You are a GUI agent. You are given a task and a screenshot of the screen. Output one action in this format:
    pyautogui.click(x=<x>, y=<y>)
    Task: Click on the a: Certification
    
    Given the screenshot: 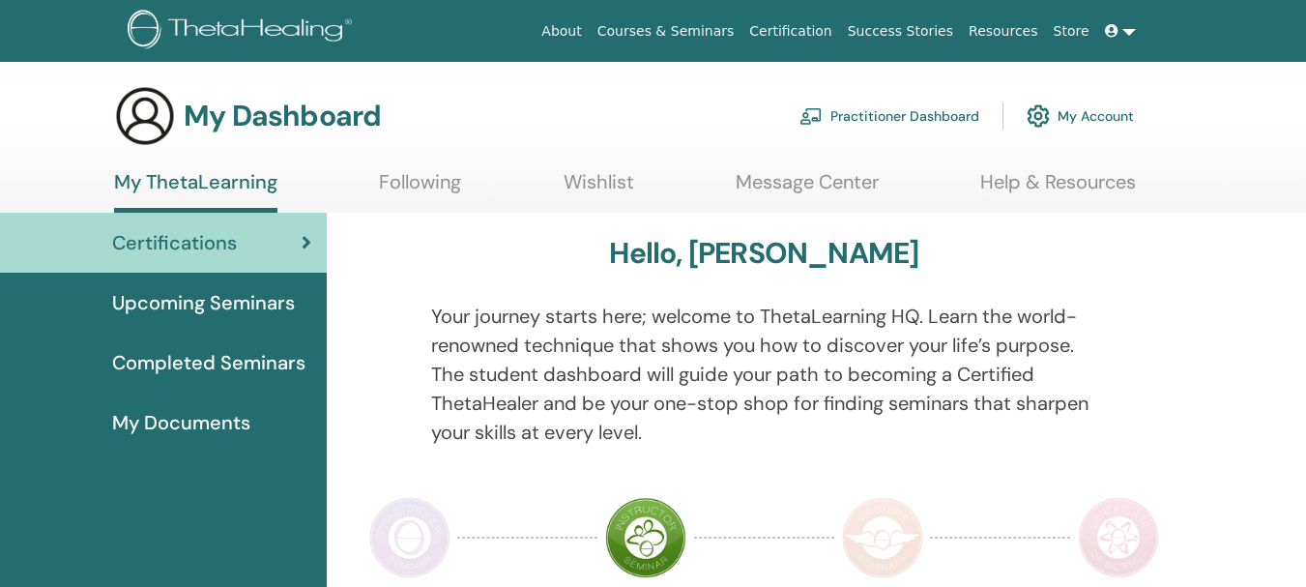 What is the action you would take?
    pyautogui.click(x=790, y=31)
    